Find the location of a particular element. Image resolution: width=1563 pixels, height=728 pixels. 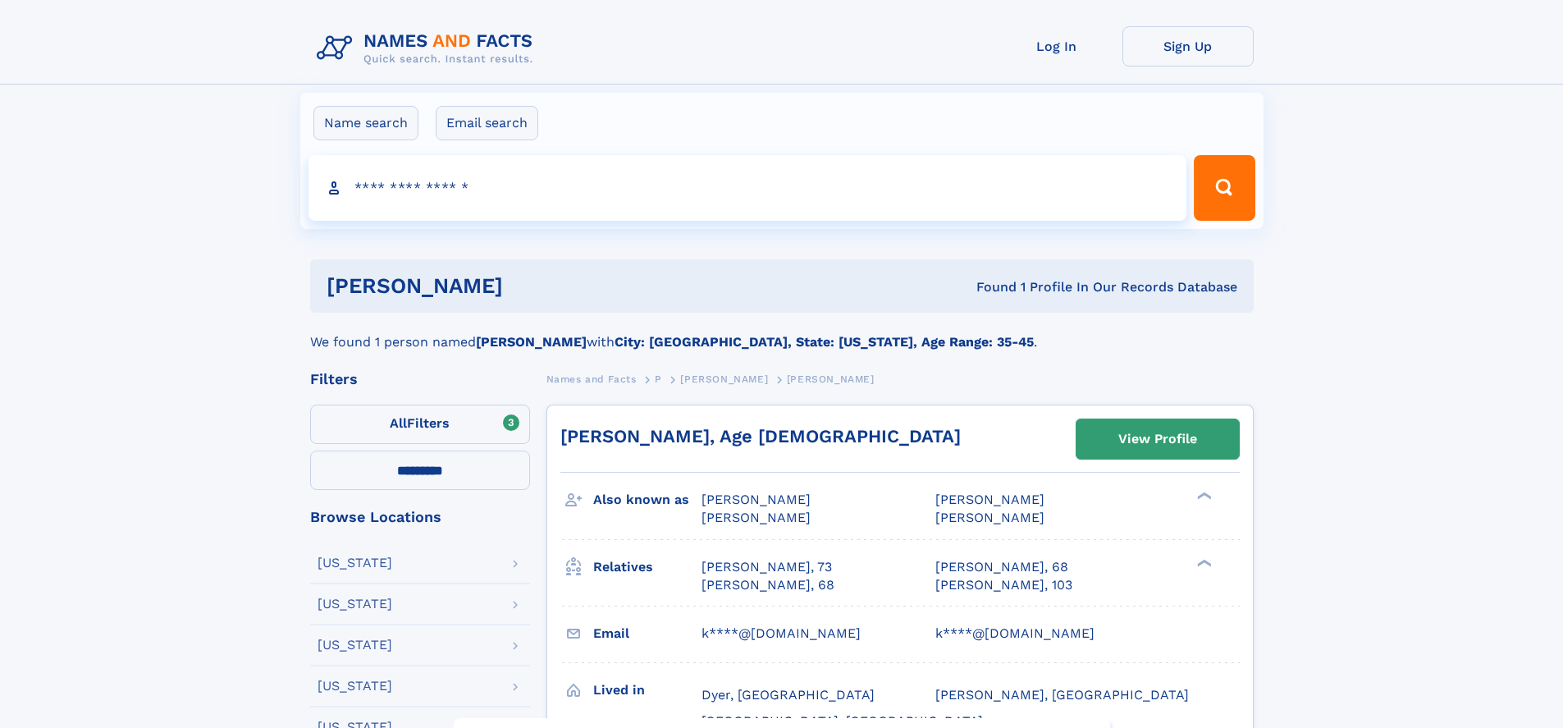

div: We found 1 person named with . is located at coordinates (782, 332).